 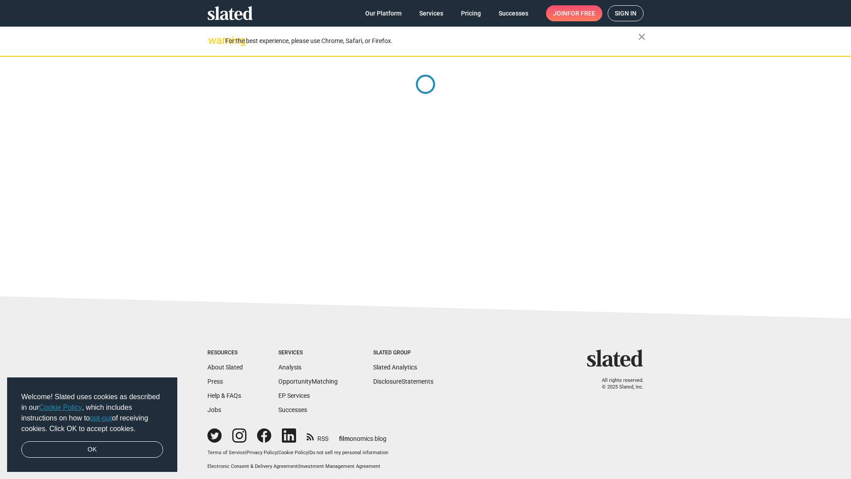 I want to click on span: for free, so click(x=581, y=13).